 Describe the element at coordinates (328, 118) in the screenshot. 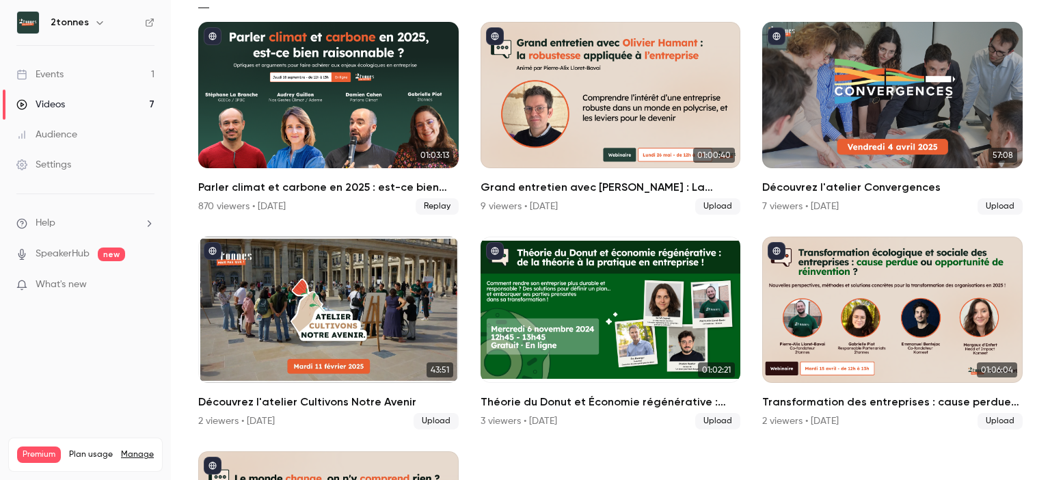

I see `li: Parler climat et carbone en 2025 : est-ce bien raisonnable ?` at that location.